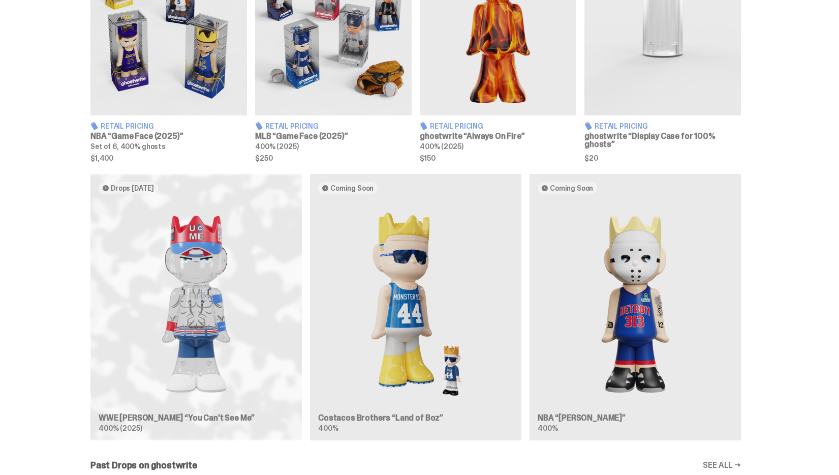 The width and height of the screenshot is (839, 475). Describe the element at coordinates (722, 465) in the screenshot. I see `a: SEE ALL →` at that location.